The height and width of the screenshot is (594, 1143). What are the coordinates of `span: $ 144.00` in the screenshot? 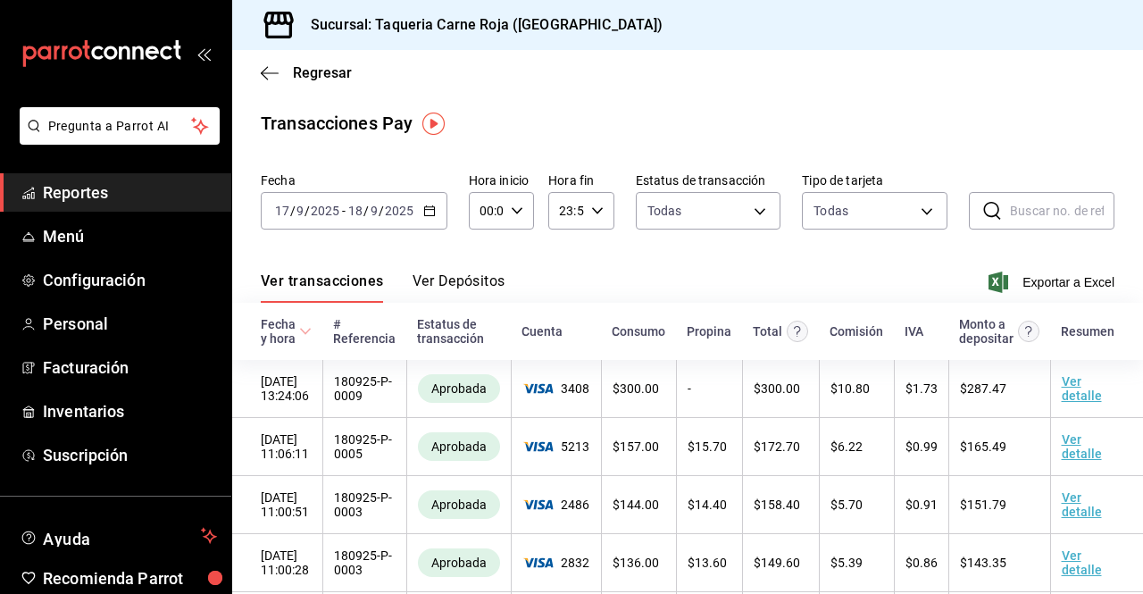 It's located at (636, 505).